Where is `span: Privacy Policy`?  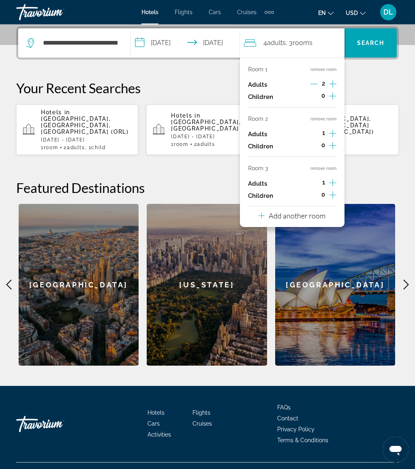 span: Privacy Policy is located at coordinates (296, 429).